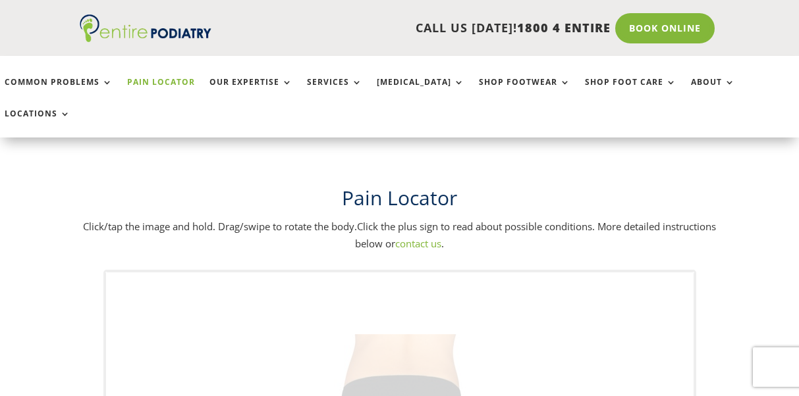 The width and height of the screenshot is (799, 396). What do you see at coordinates (59, 92) in the screenshot?
I see `a: Common Problems` at bounding box center [59, 92].